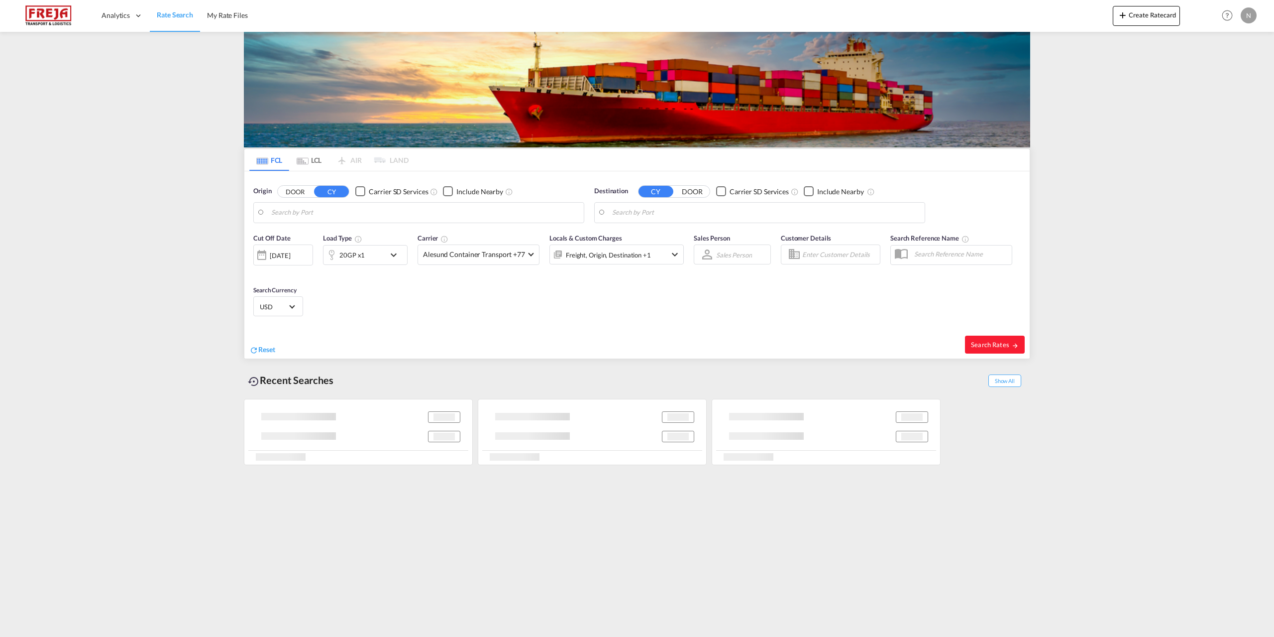  What do you see at coordinates (278, 306) in the screenshot?
I see `md-select: Select Currency: $ USDUnited States Dollar` at bounding box center [278, 306].